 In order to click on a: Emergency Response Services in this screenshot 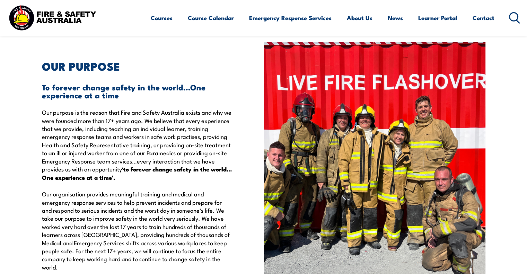, I will do `click(290, 18)`.